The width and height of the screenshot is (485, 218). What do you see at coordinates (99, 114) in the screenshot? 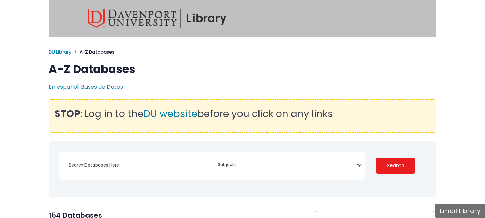
I see `span: : Log in to the` at bounding box center [99, 114].